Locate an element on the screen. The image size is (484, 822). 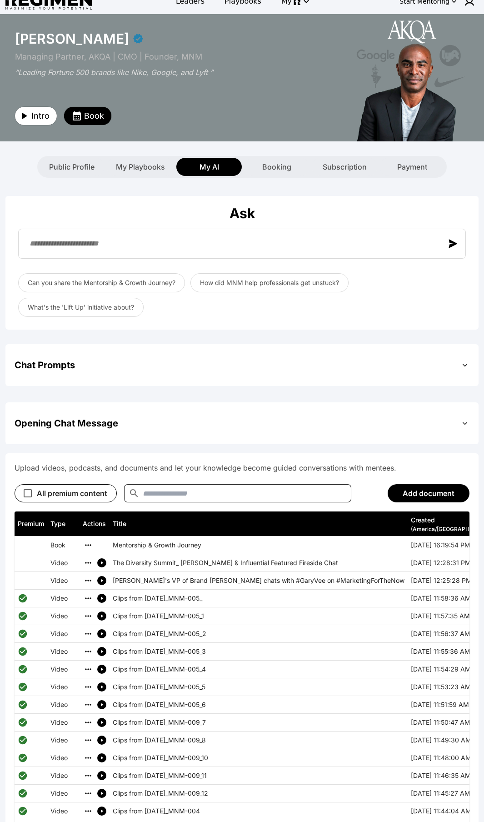
button: Book is located at coordinates (88, 116).